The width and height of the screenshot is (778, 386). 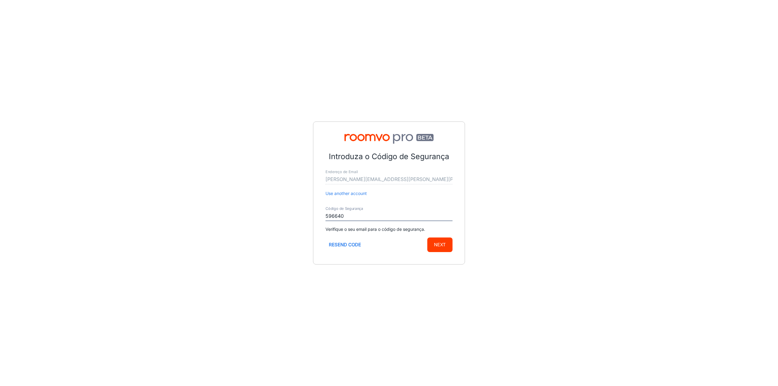 I want to click on button: Resend code, so click(x=345, y=245).